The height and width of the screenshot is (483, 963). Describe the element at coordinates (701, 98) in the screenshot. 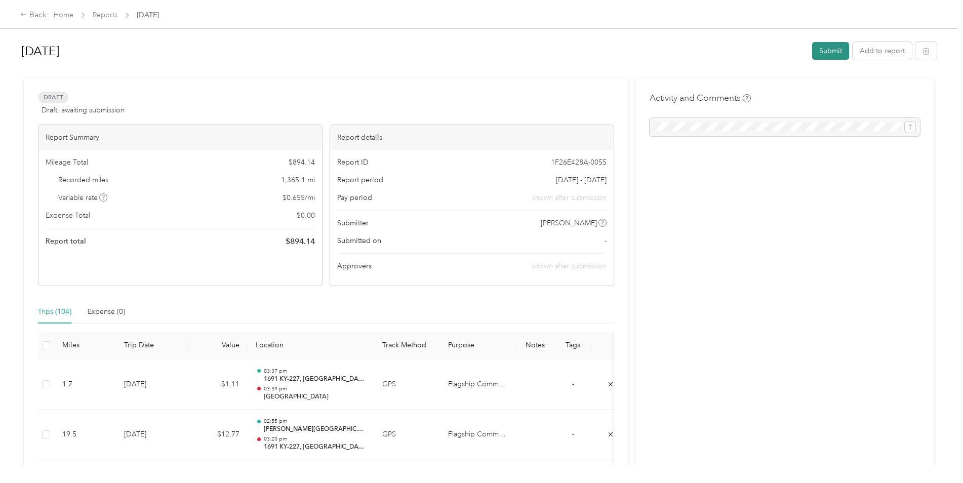

I see `h4: Activity and Comments` at that location.